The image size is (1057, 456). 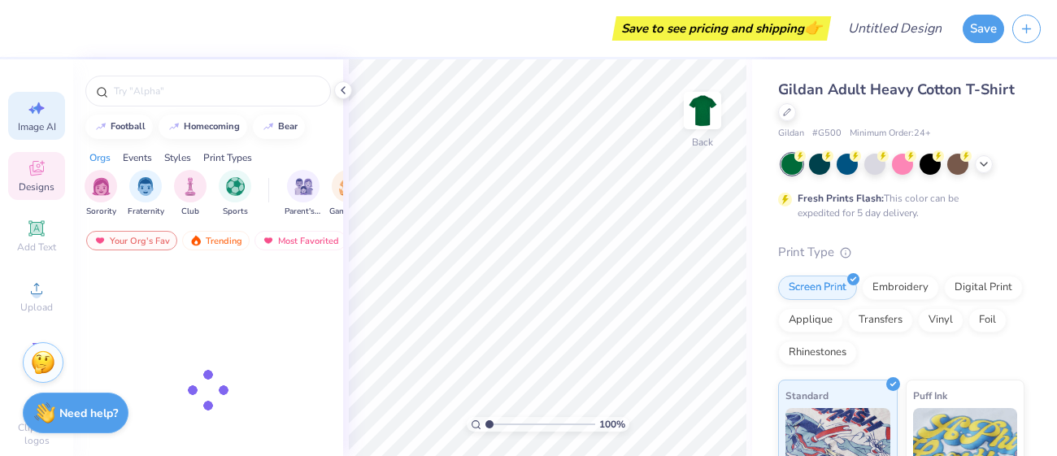 I want to click on span: Minimum Order: 24 +, so click(x=890, y=133).